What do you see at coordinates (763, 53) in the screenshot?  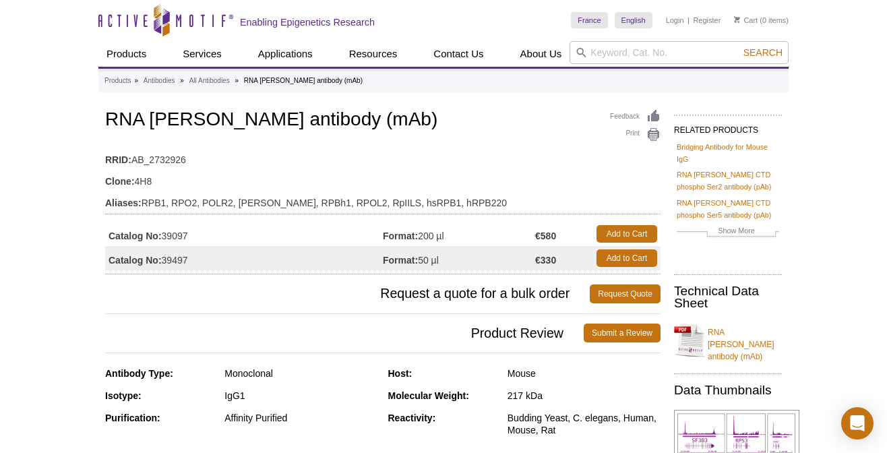 I see `button: Search` at bounding box center [763, 53].